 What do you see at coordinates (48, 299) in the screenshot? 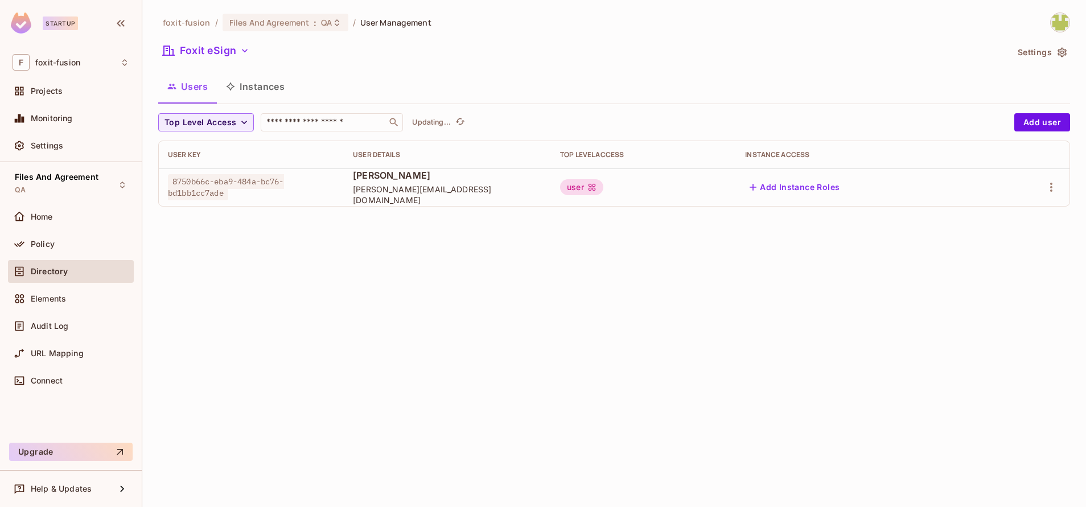
I see `span: Elements` at bounding box center [48, 299].